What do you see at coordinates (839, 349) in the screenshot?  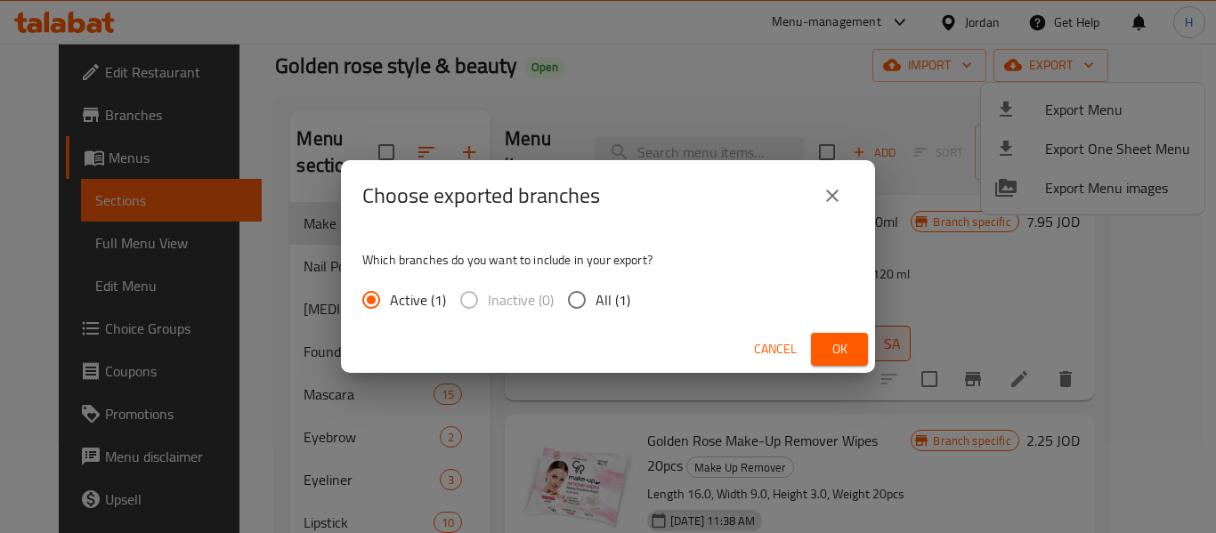 I see `span: Ok` at bounding box center [839, 349].